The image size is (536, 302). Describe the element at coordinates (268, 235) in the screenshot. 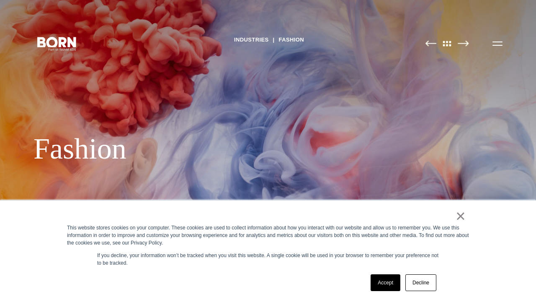

I see `div: This website stores cookies on your computer. These cookies are used to collect information about...` at that location.